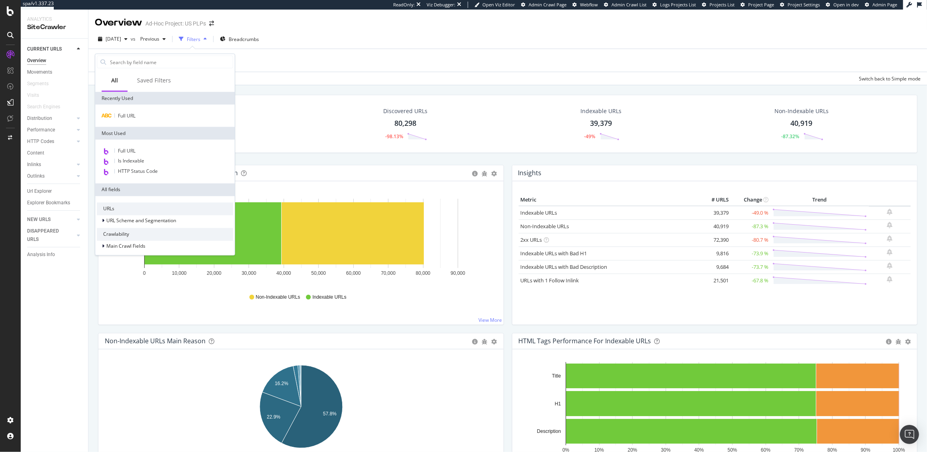  I want to click on div: Distribution, so click(39, 118).